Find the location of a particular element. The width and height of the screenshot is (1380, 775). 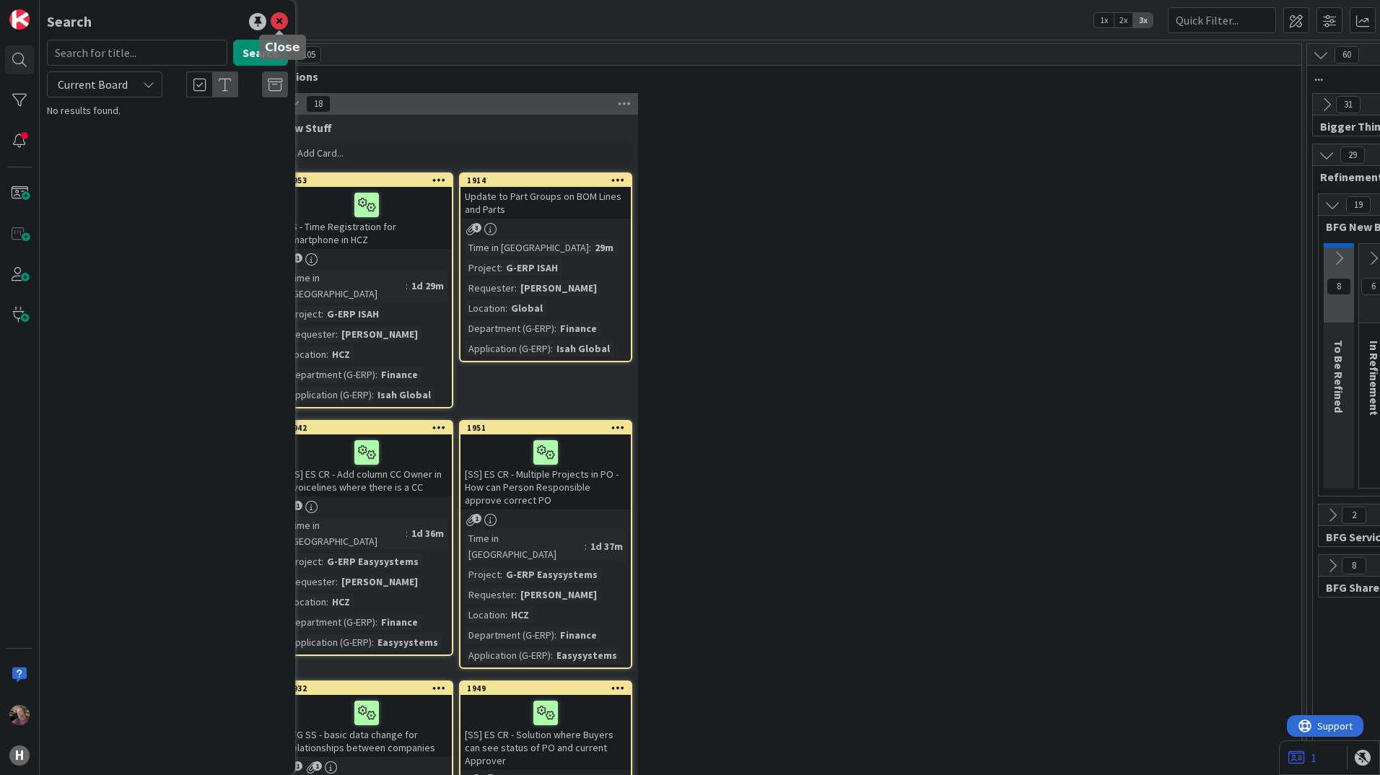

div: G-ERP Easysystems is located at coordinates (372, 562).